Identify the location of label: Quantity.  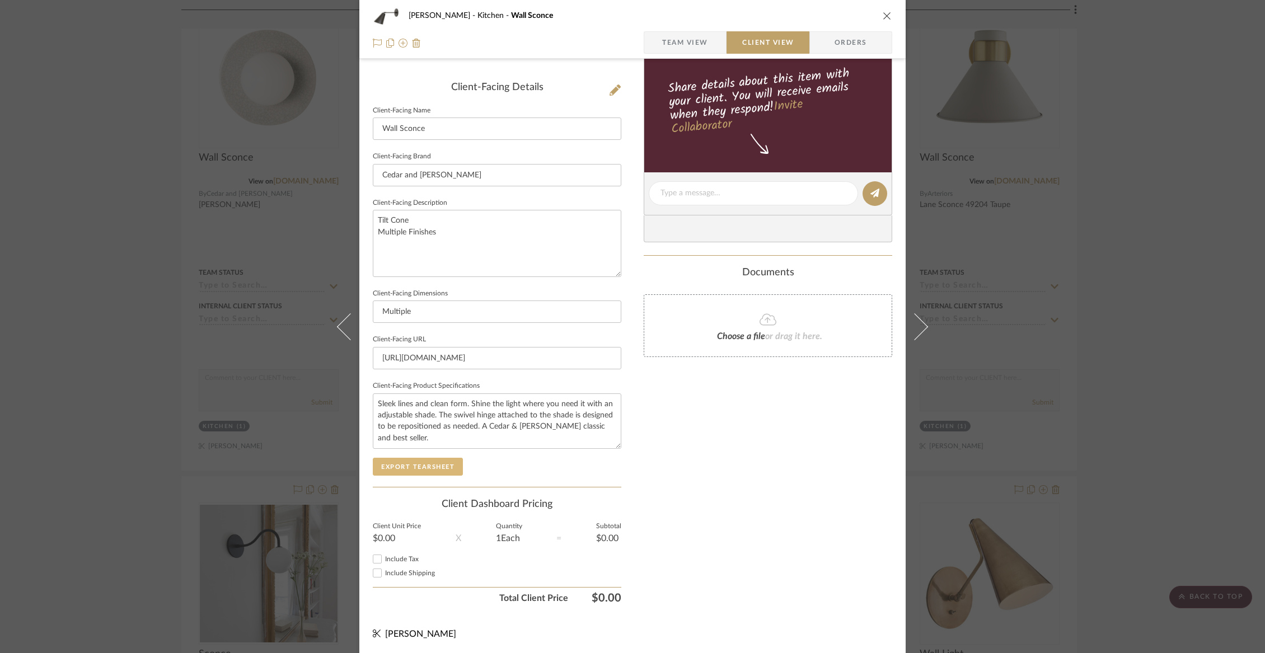
(509, 527).